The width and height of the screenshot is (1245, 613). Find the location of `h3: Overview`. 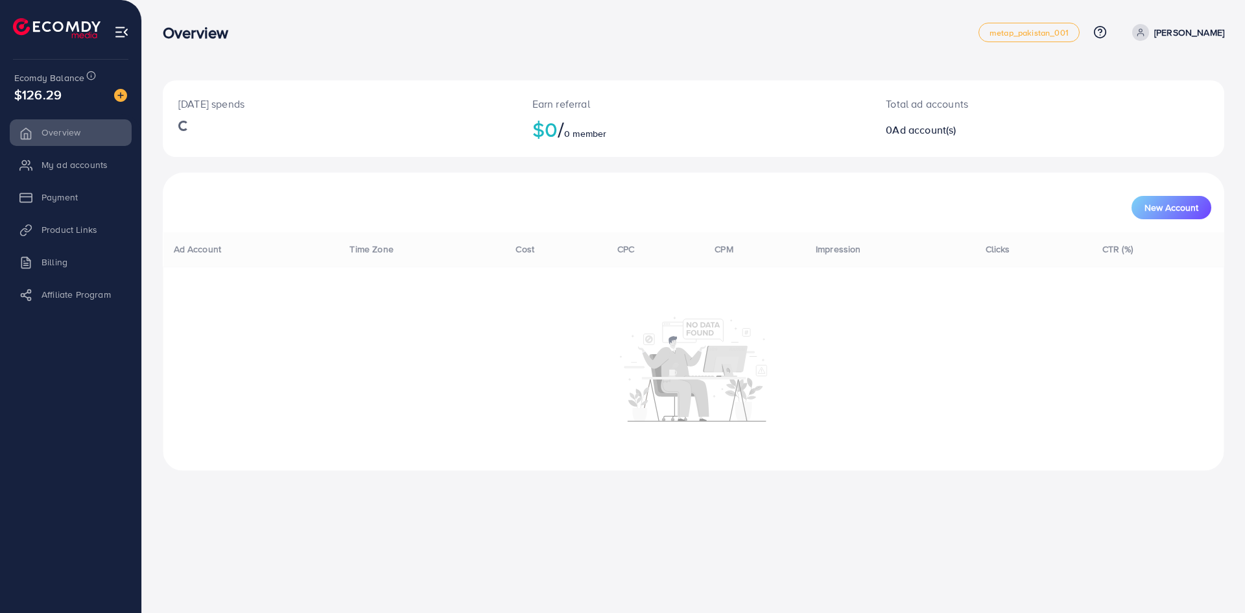

h3: Overview is located at coordinates (200, 32).